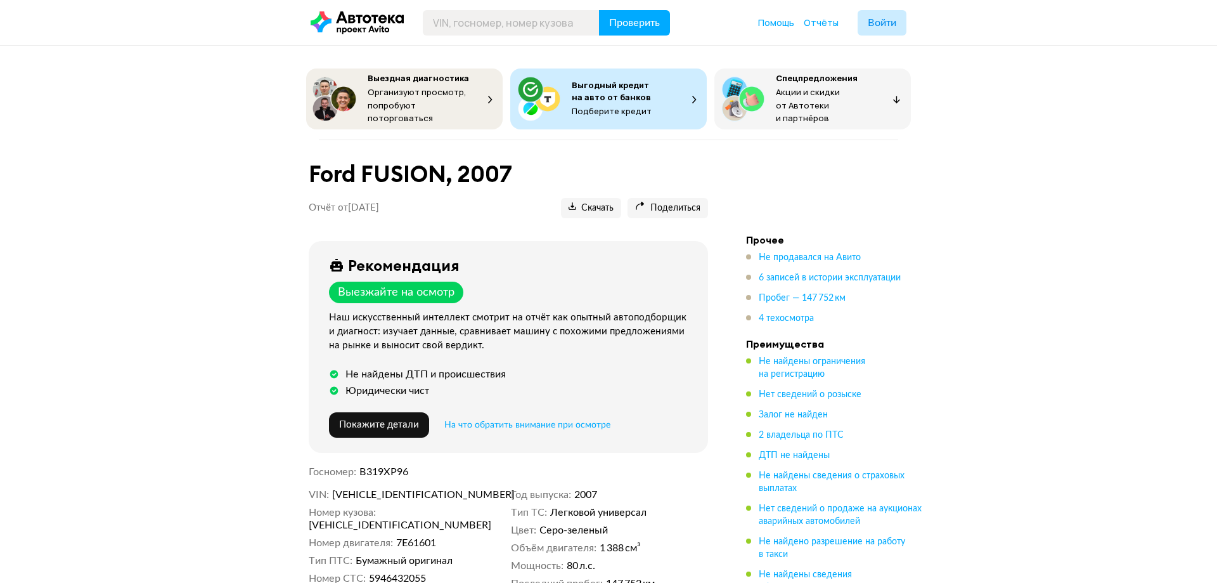 The height and width of the screenshot is (583, 1217). I want to click on h4: Преимущества, so click(835, 344).